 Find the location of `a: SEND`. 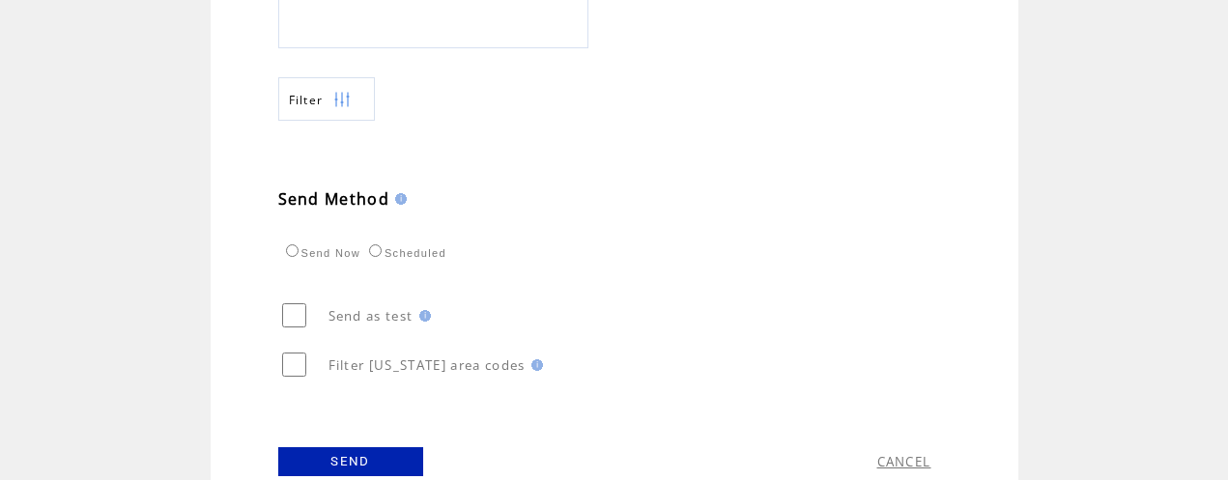

a: SEND is located at coordinates (351, 462).